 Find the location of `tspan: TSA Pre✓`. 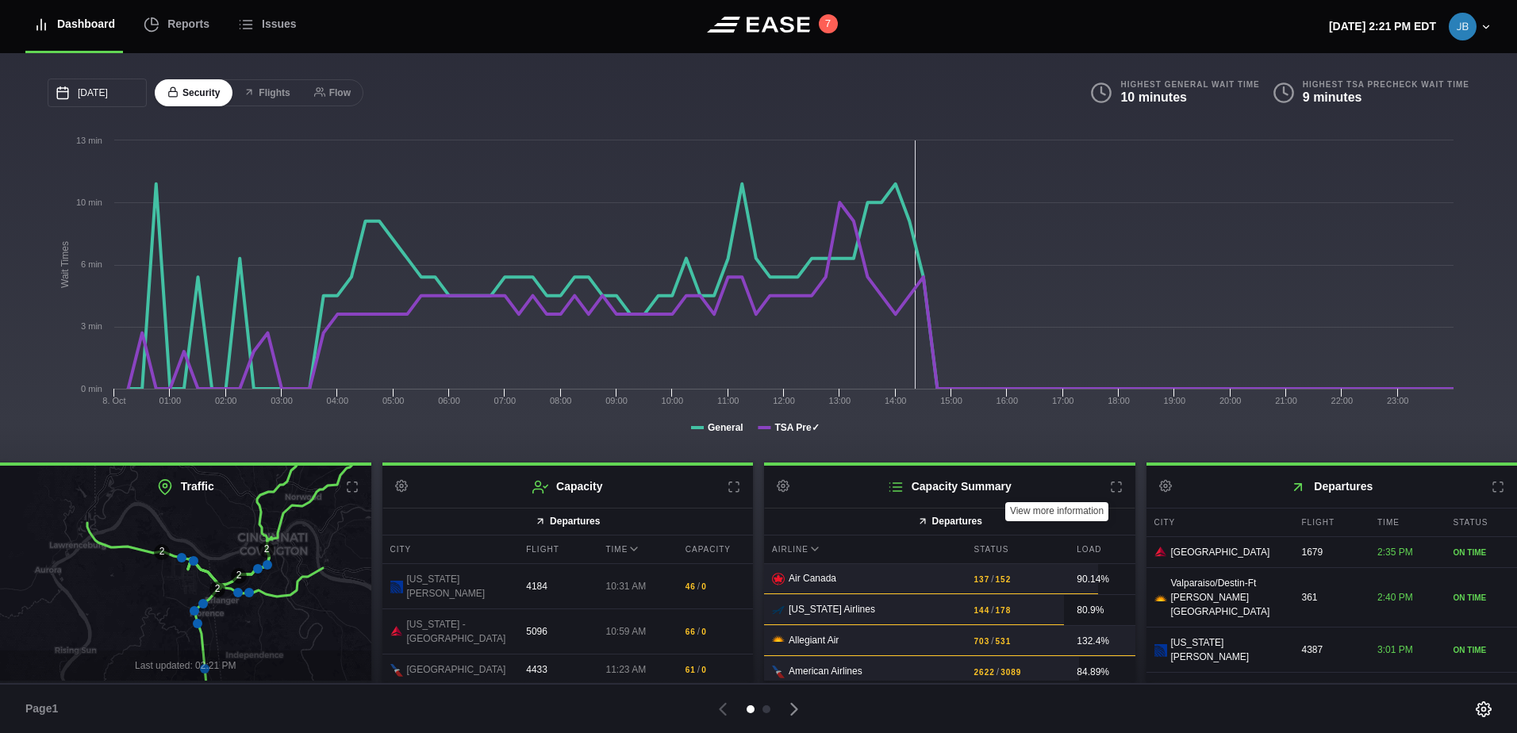

tspan: TSA Pre✓ is located at coordinates (797, 428).